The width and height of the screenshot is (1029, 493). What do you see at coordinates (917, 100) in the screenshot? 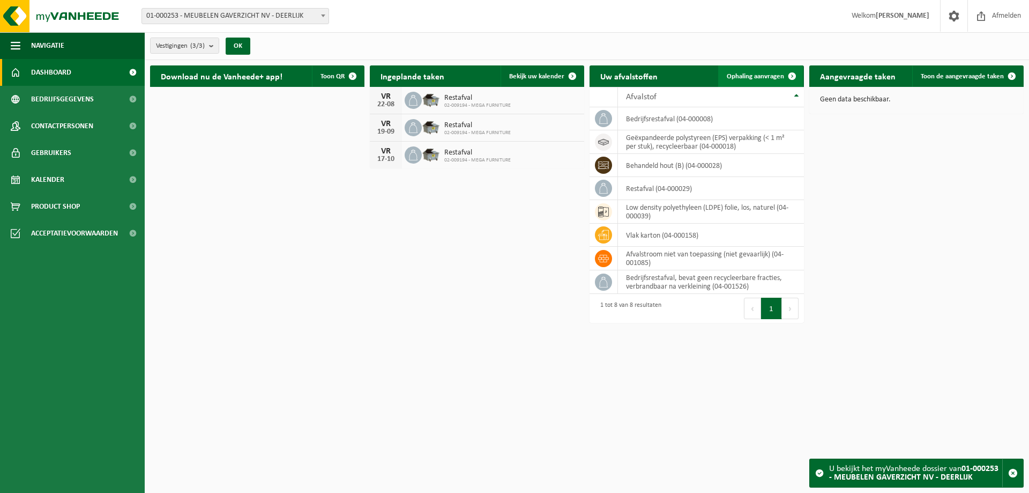
I see `p: Geen data beschikbaar.` at bounding box center [917, 100].